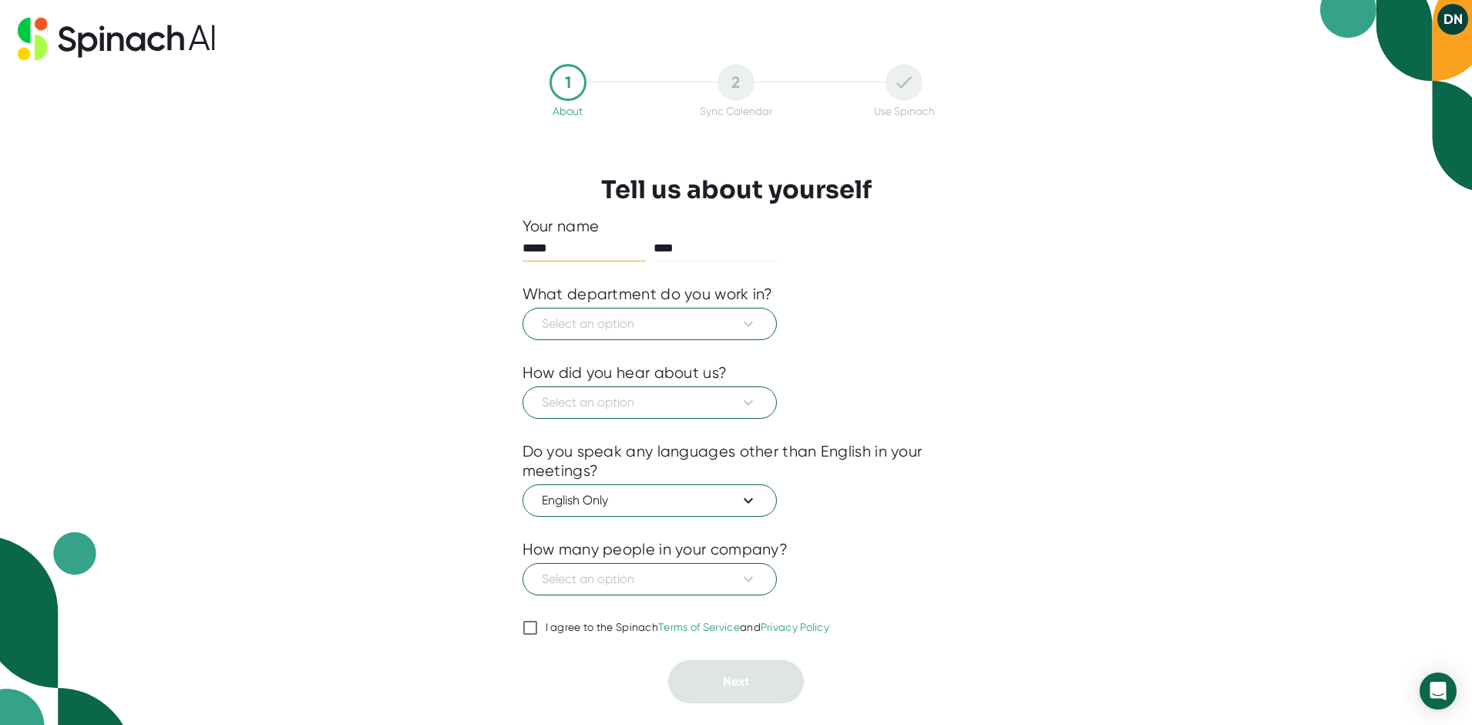 This screenshot has width=1472, height=725. What do you see at coordinates (795, 627) in the screenshot?
I see `a: Privacy Policy` at bounding box center [795, 627].